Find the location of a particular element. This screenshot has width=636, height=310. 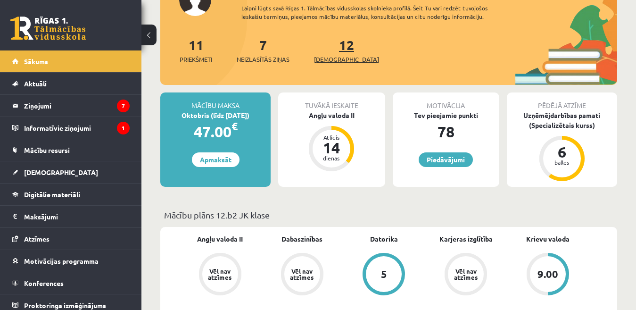

a: Datorika is located at coordinates (384, 239).